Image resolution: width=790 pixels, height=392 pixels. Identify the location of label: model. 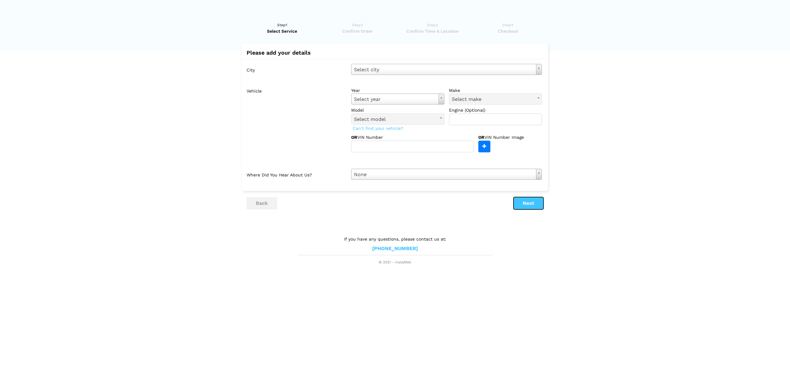
(398, 110).